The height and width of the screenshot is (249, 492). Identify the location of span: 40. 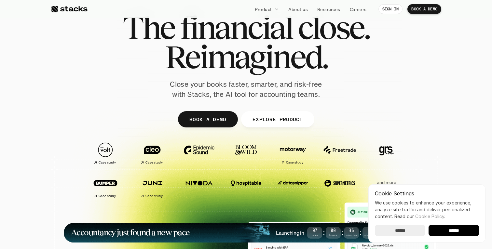
(370, 231).